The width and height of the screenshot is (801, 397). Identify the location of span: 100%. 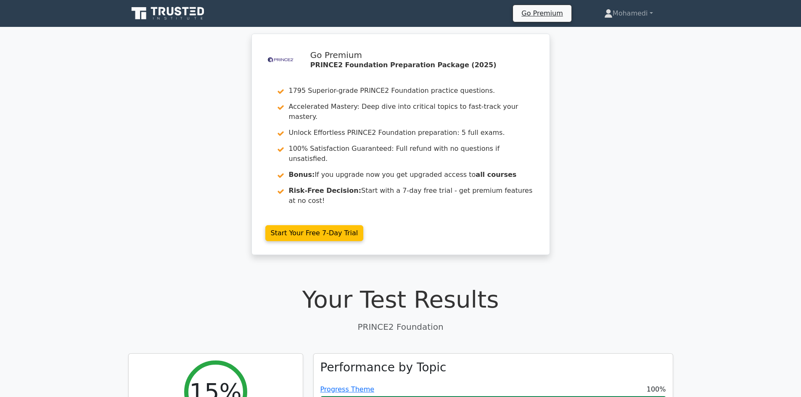
(656, 390).